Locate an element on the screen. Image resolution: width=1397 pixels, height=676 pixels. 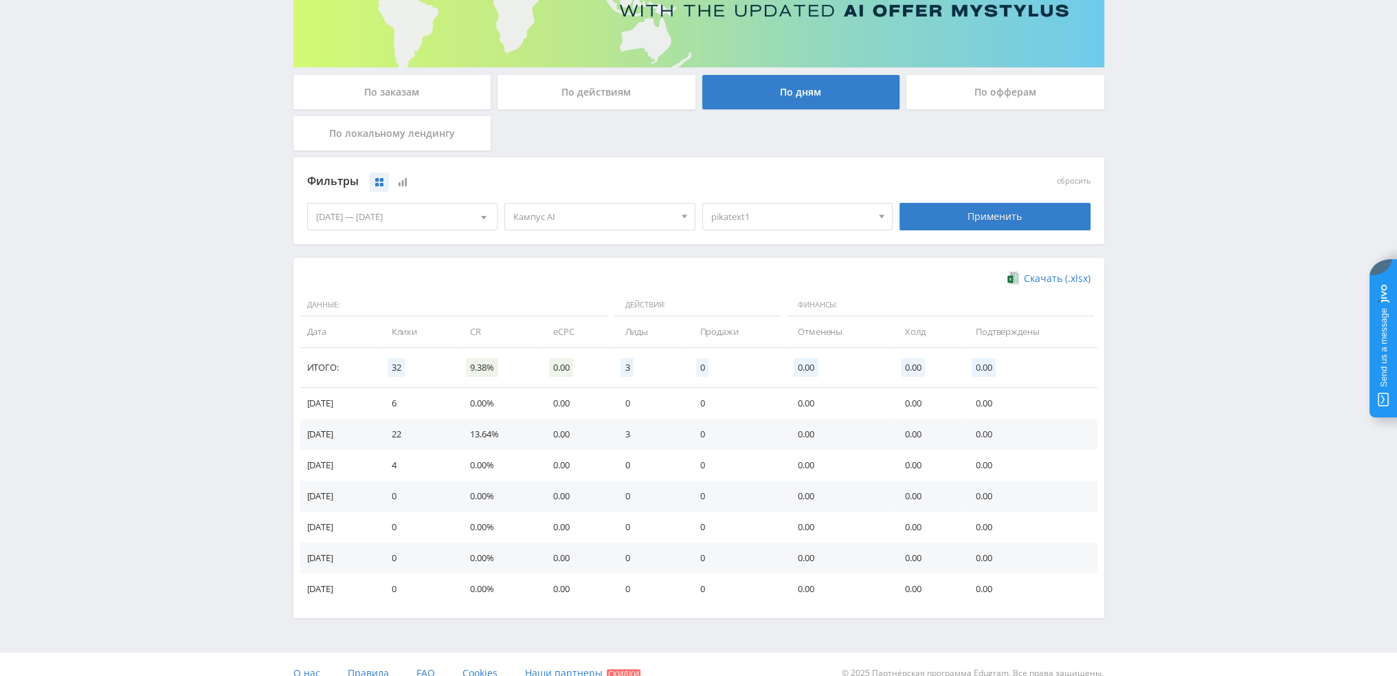
td: Лиды is located at coordinates (648, 331).